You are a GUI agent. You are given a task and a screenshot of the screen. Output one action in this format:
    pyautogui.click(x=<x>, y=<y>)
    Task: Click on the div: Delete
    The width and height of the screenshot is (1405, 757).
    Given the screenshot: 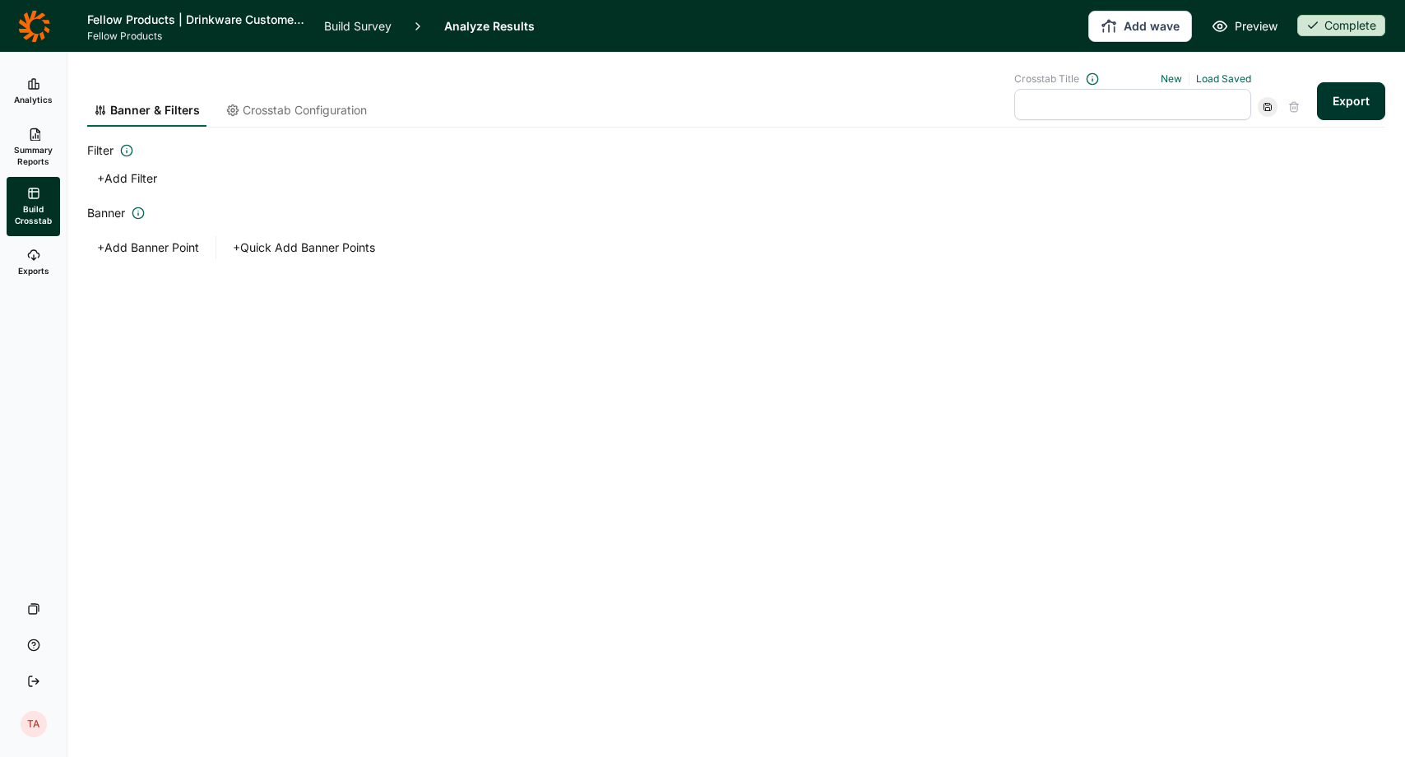 What is the action you would take?
    pyautogui.click(x=1294, y=107)
    